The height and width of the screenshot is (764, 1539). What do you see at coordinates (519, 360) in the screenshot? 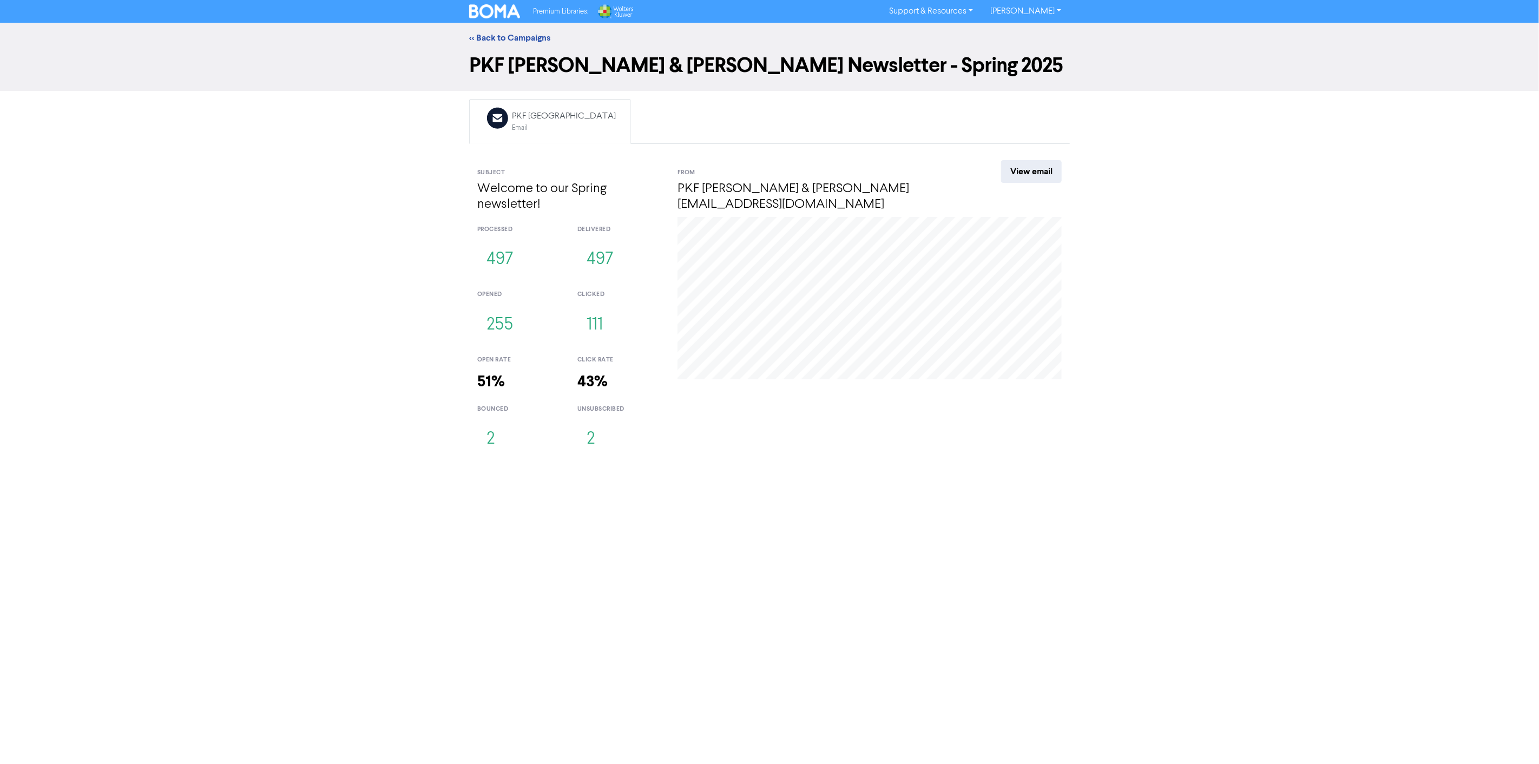
I see `div: open rate` at bounding box center [519, 360].